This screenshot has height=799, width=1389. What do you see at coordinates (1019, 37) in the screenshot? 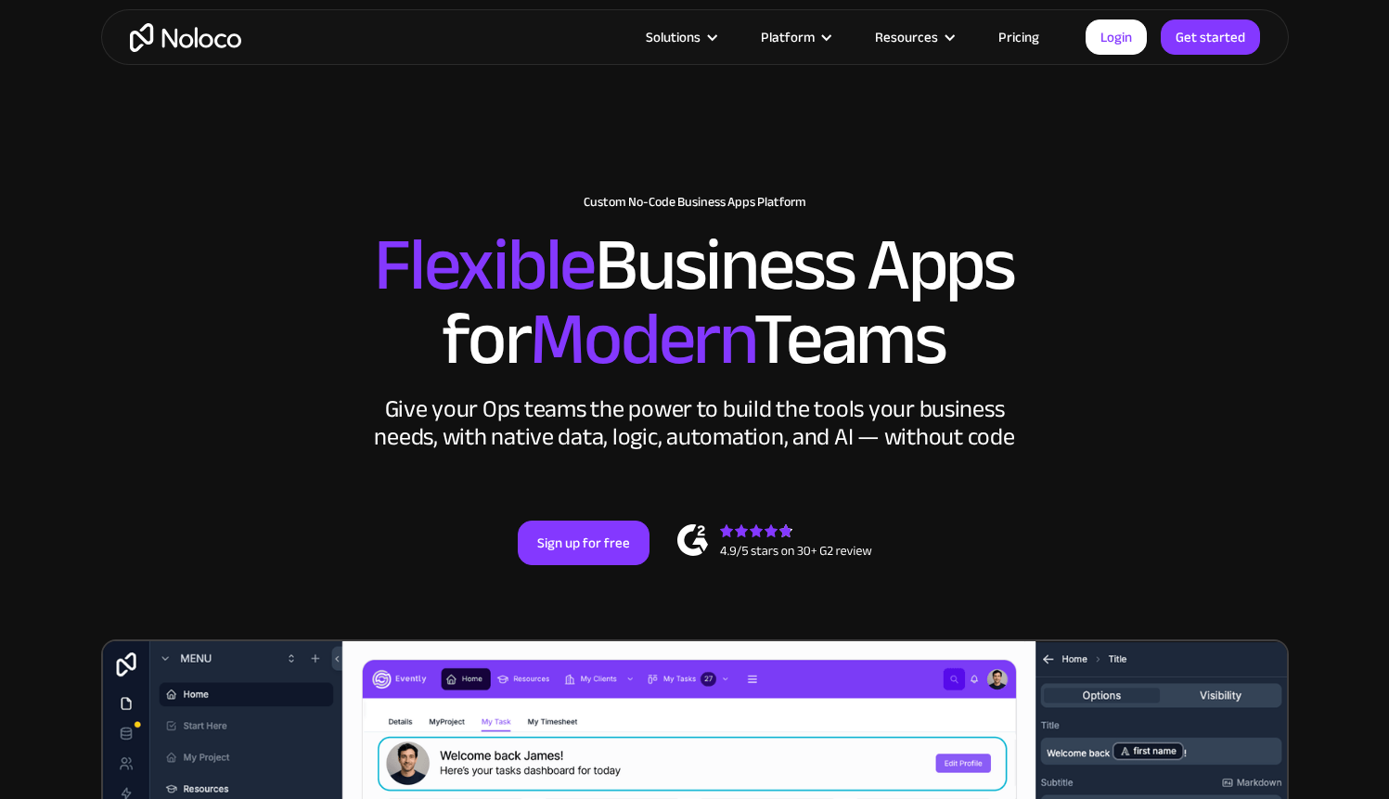
I see `a: Pricing` at bounding box center [1019, 37].